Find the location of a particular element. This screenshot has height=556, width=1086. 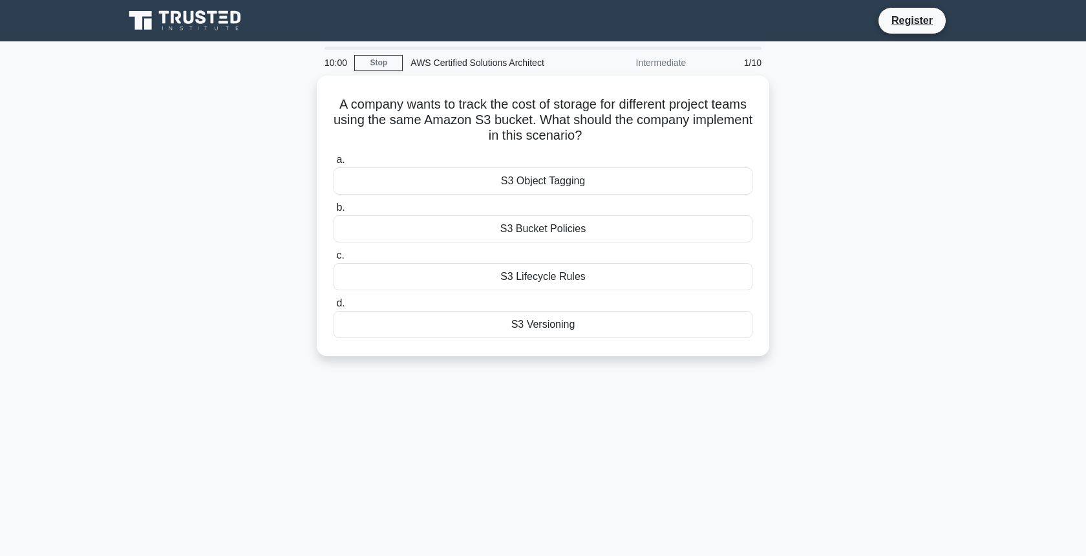

span: b. is located at coordinates (340, 207).